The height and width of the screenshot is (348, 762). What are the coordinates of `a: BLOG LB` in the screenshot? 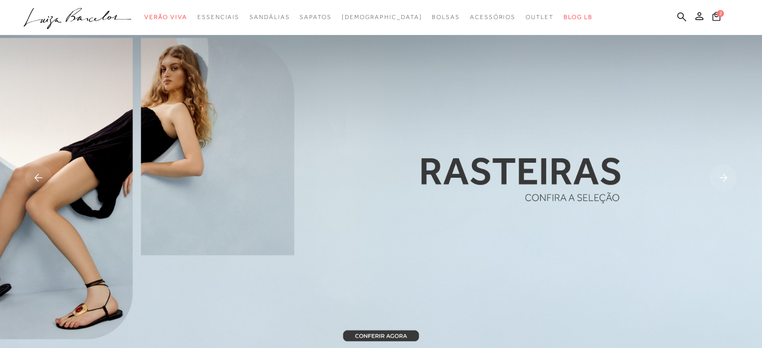 It's located at (578, 17).